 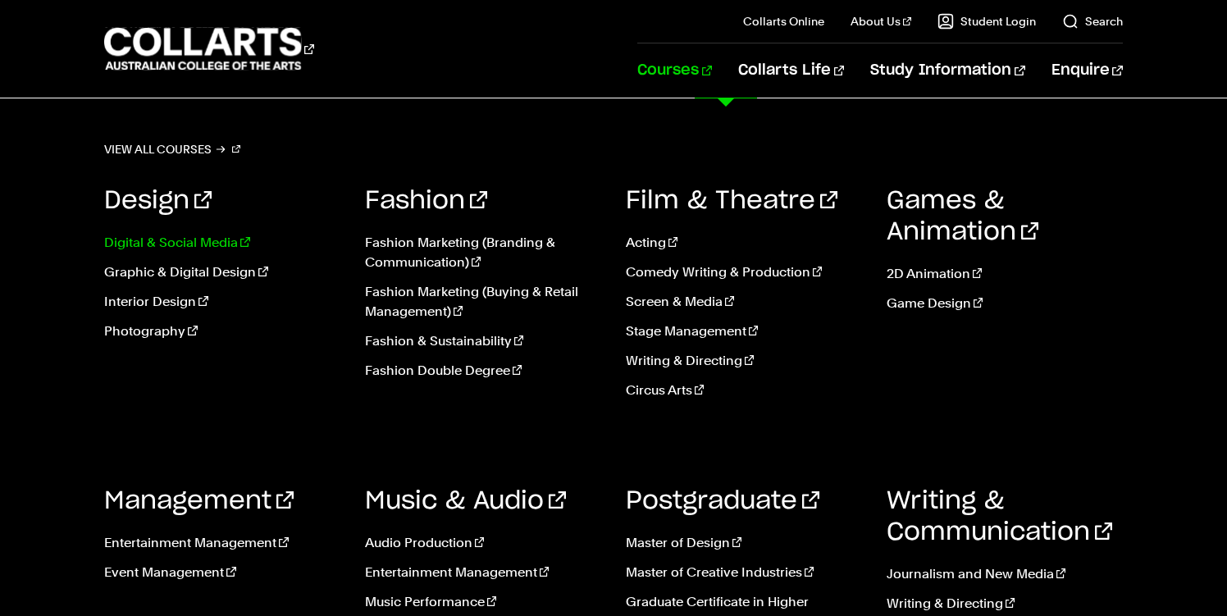 I want to click on a: Collarts Life, so click(x=790, y=71).